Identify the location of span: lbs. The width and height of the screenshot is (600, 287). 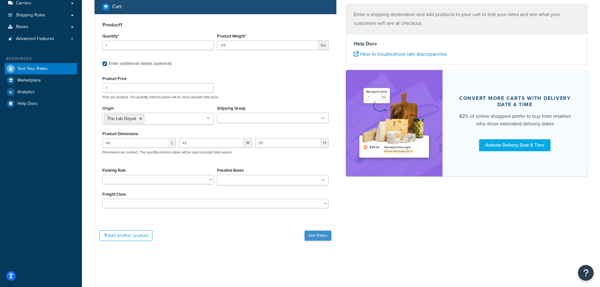
(324, 45).